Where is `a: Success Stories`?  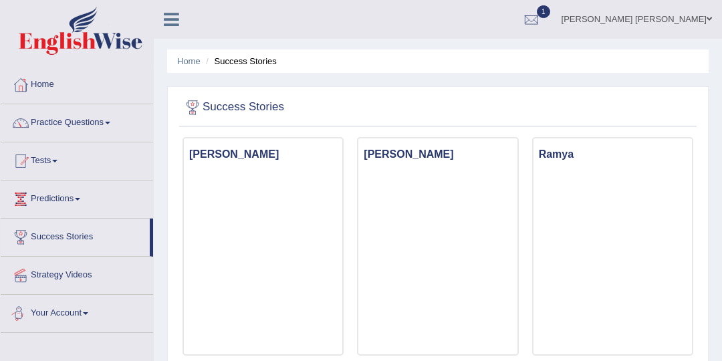 a: Success Stories is located at coordinates (75, 235).